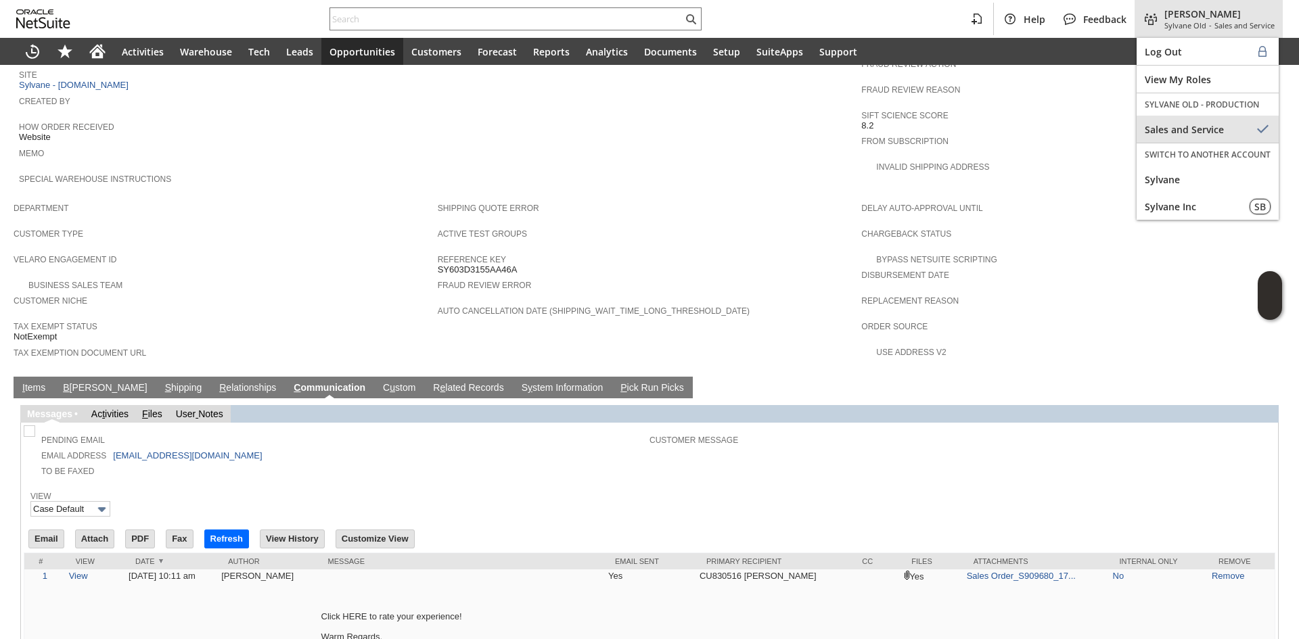  Describe the element at coordinates (1269, 388) in the screenshot. I see `a: Unrolled view on` at that location.